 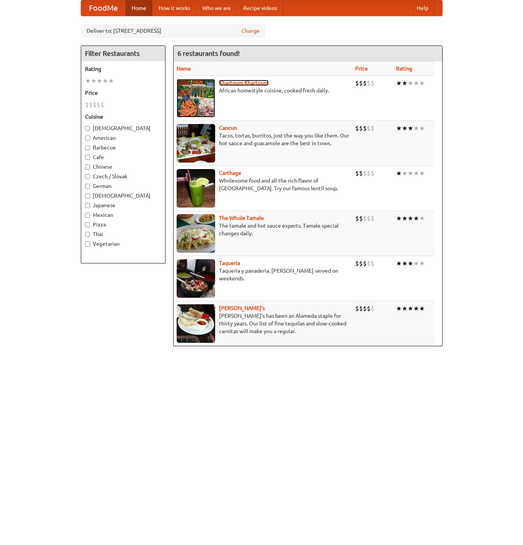 What do you see at coordinates (123, 157) in the screenshot?
I see `label: Cafe` at bounding box center [123, 157].